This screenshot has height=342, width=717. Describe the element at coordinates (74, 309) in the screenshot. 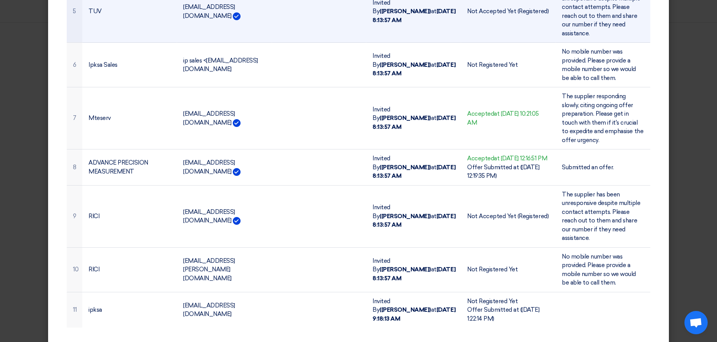

I see `td: 11` at that location.